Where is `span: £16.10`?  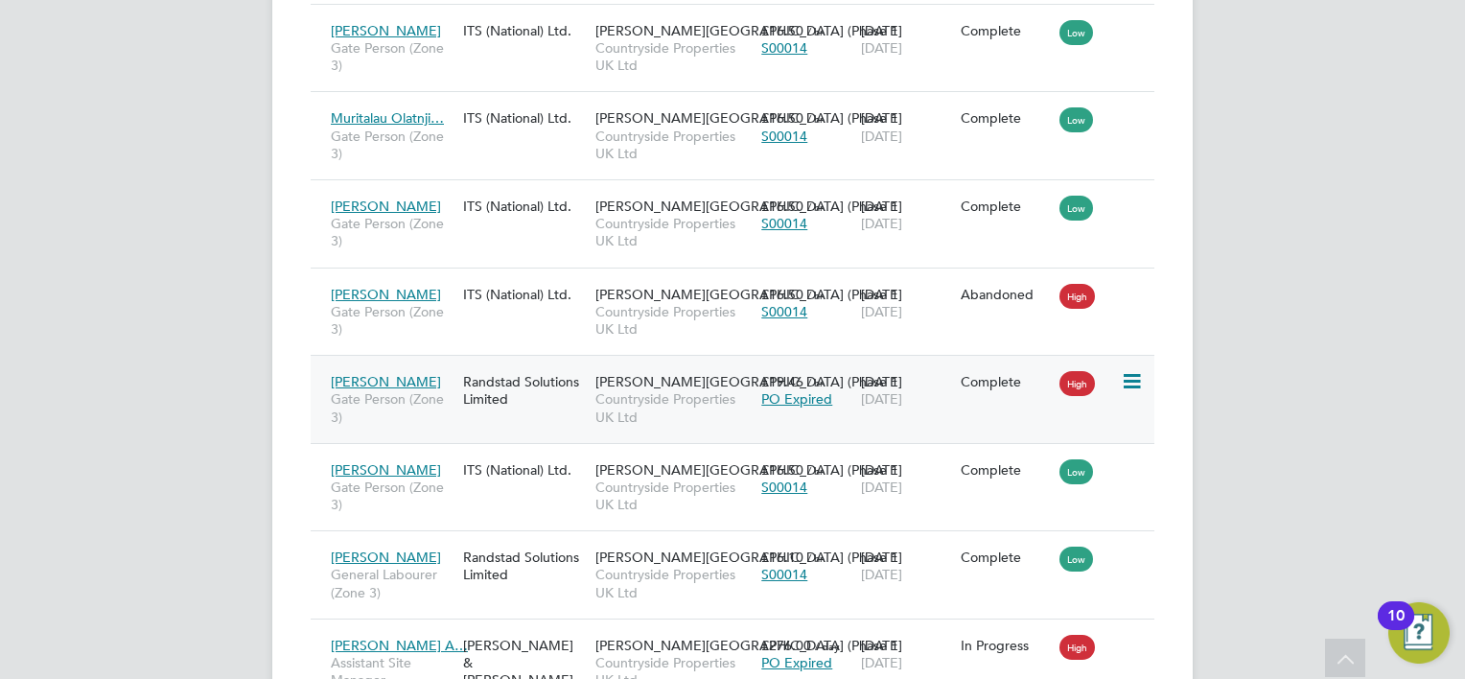
span: £16.10 is located at coordinates (782, 557).